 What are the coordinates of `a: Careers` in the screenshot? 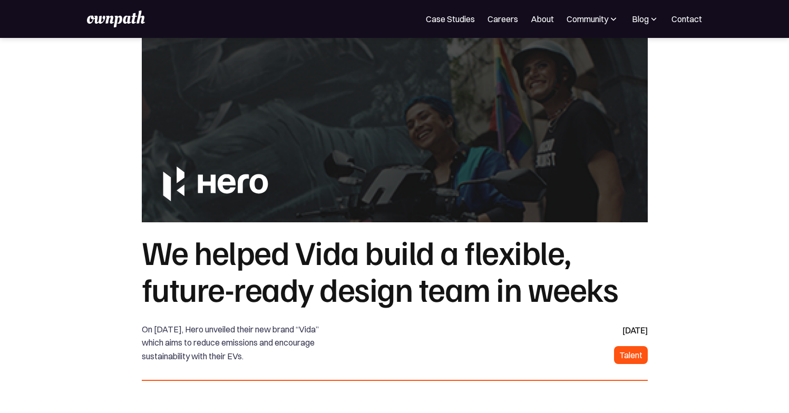 It's located at (503, 19).